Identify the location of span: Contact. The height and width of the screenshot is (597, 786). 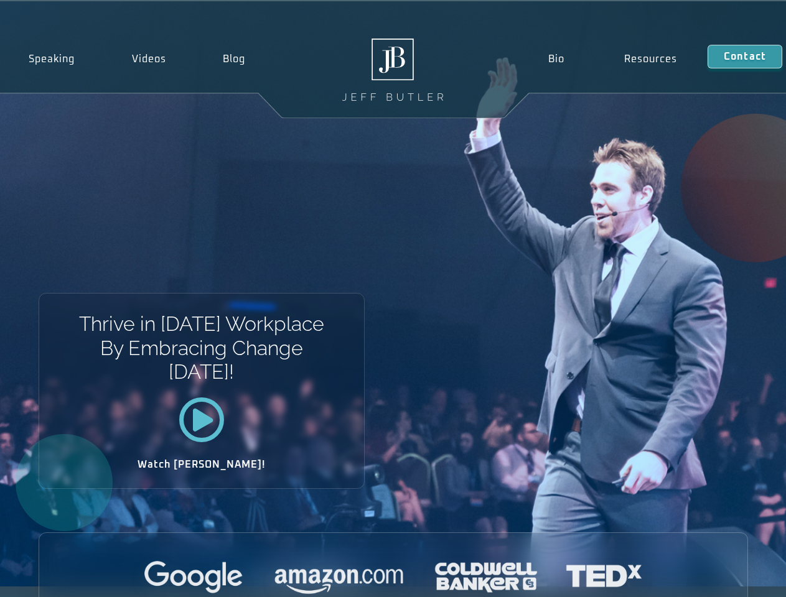
(745, 57).